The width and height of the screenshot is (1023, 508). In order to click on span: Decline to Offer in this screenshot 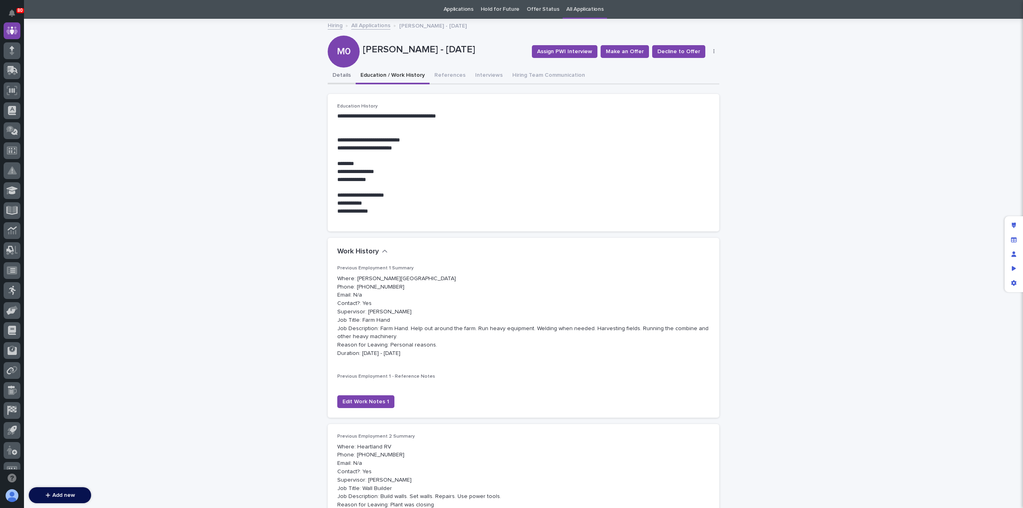, I will do `click(678, 52)`.